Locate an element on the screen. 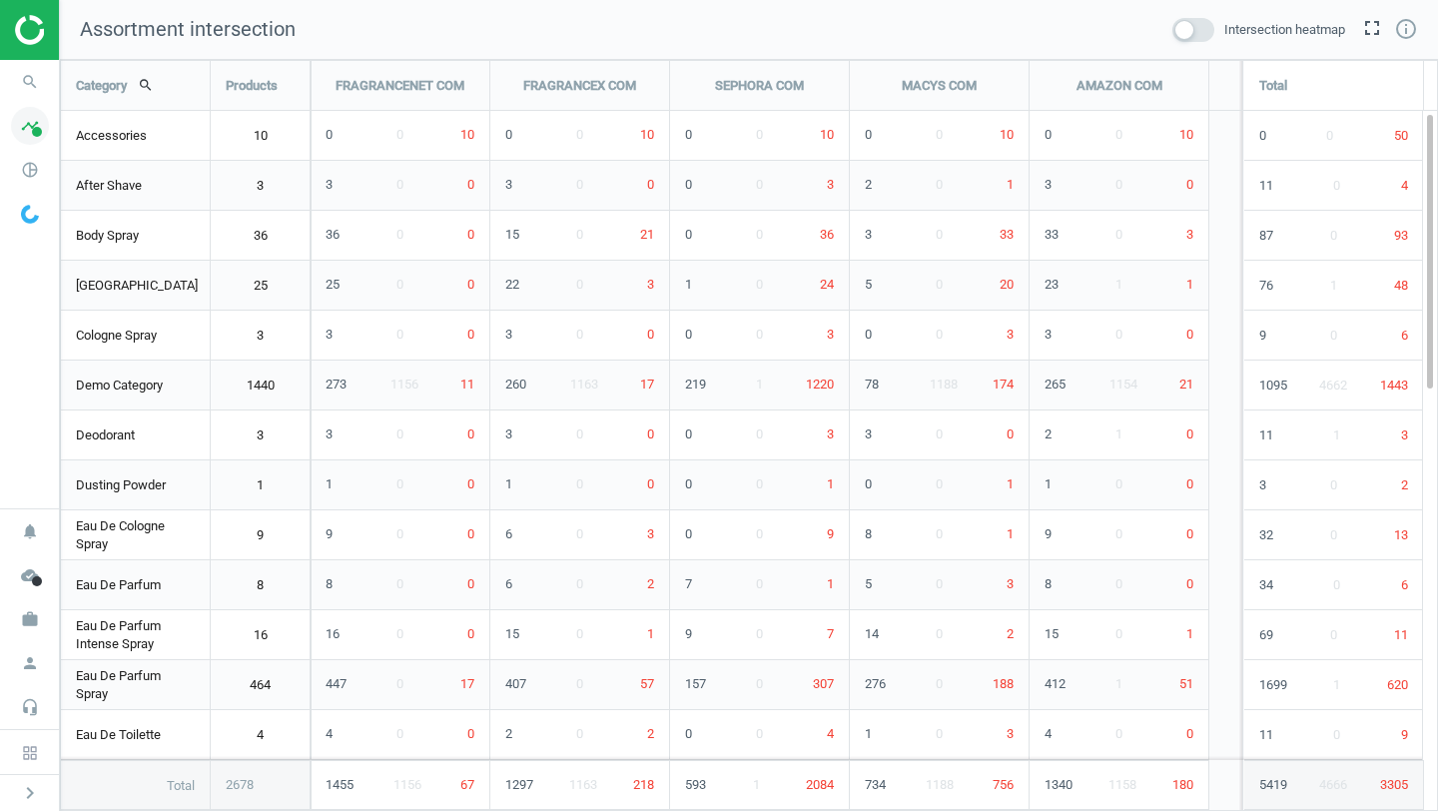  span: 48 is located at coordinates (1401, 286).